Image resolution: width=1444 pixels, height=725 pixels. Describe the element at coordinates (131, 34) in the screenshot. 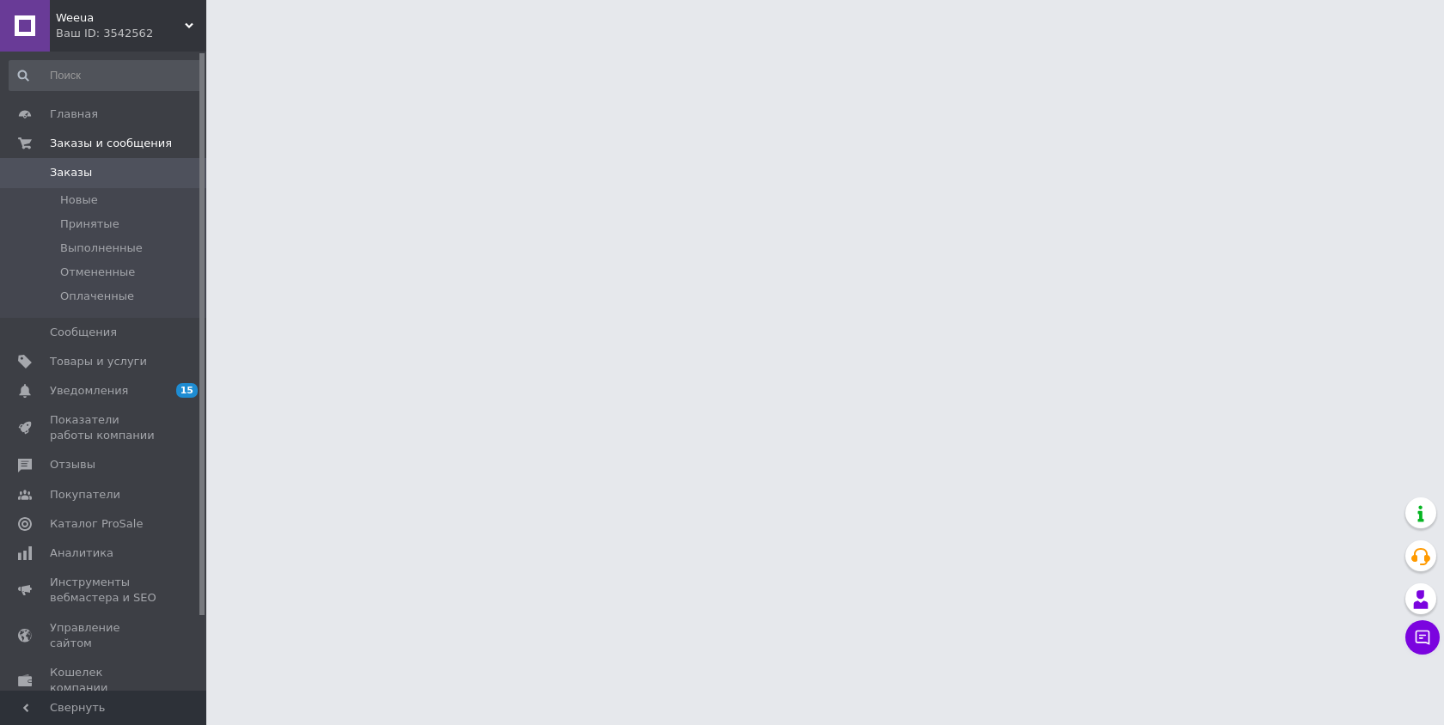

I see `div: Ваш ID: 3542562` at that location.